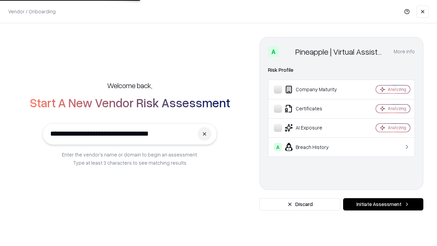 Image resolution: width=437 pixels, height=246 pixels. I want to click on button: Initiate Assessment, so click(383, 204).